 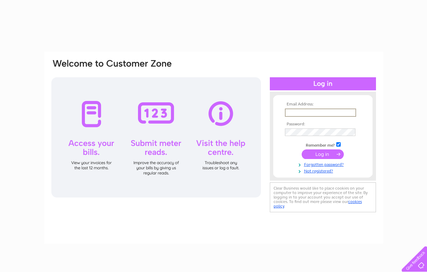 I want to click on div: Clear Business would like to place cookies on your computer to improve your experience of the sit..., so click(x=323, y=197).